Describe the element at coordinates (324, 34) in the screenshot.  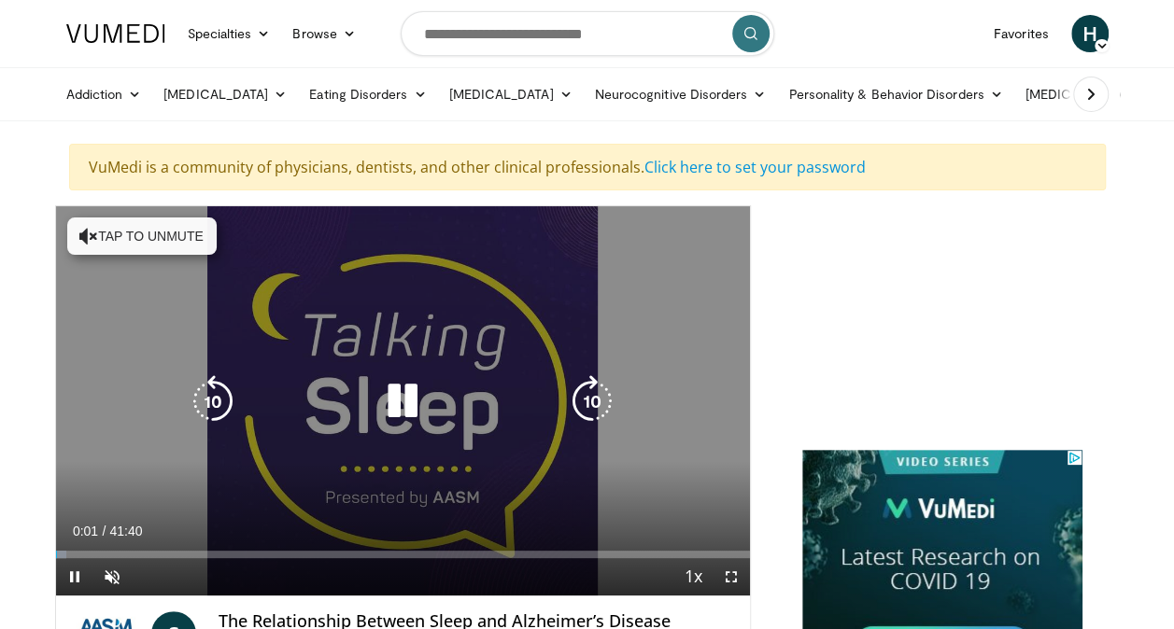
I see `a: Browse` at that location.